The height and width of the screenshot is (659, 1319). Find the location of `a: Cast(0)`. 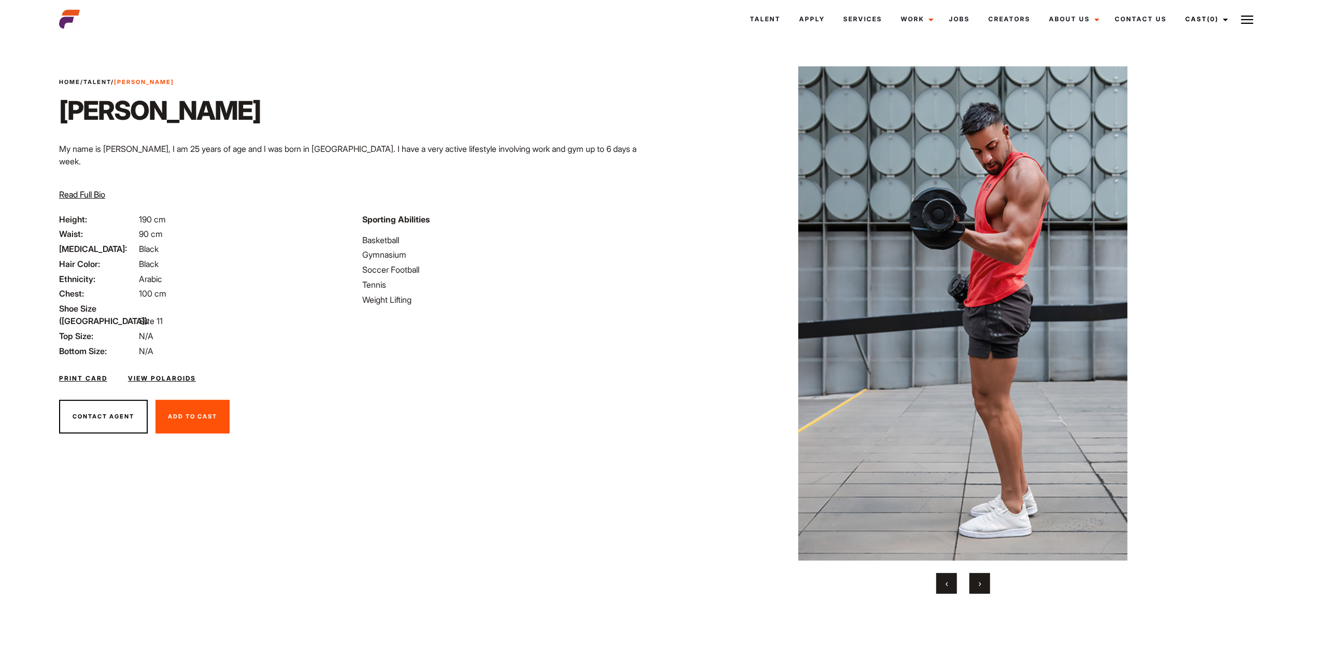

a: Cast(0) is located at coordinates (1205, 19).